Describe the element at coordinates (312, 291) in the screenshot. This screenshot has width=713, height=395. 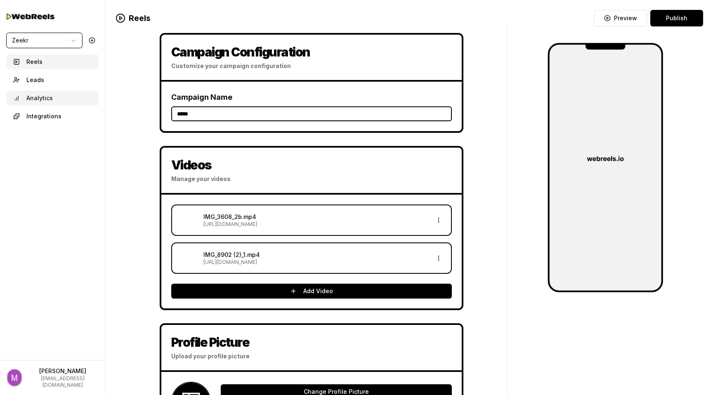
I see `button: Add Video` at that location.